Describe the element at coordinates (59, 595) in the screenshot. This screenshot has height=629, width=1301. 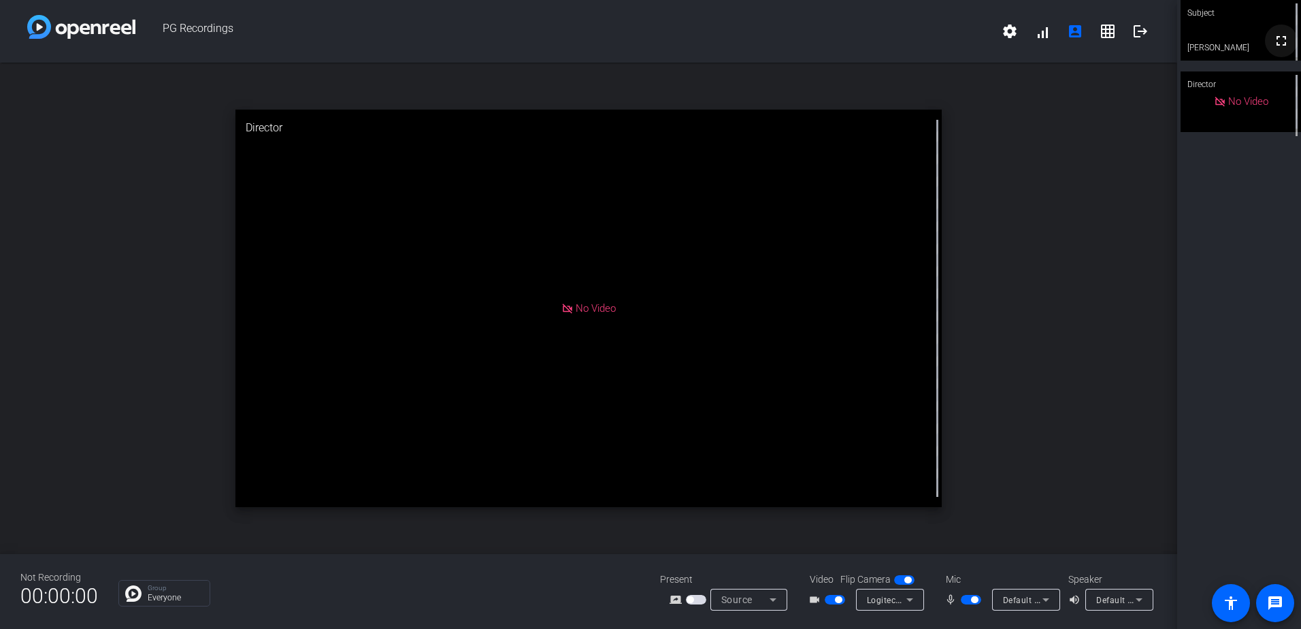
I see `span: 00:00:00` at that location.